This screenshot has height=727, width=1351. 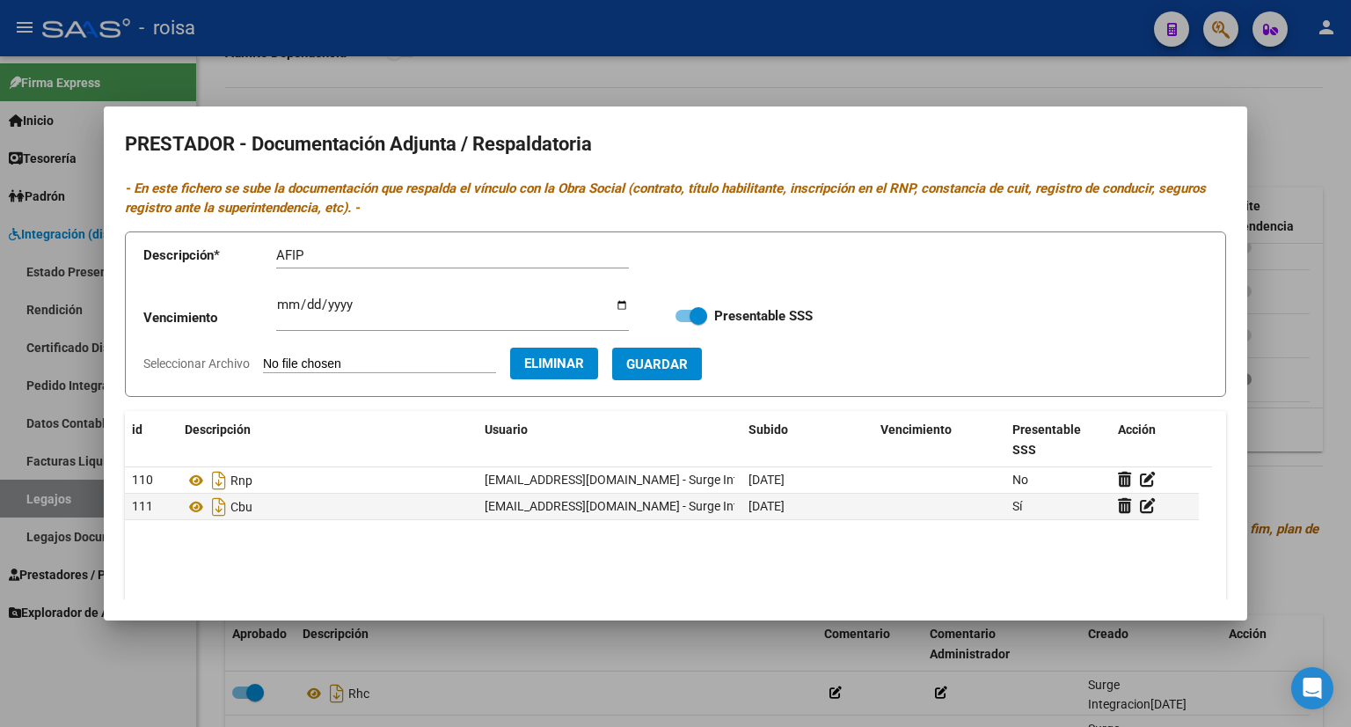 I want to click on p: Descripción, so click(x=209, y=255).